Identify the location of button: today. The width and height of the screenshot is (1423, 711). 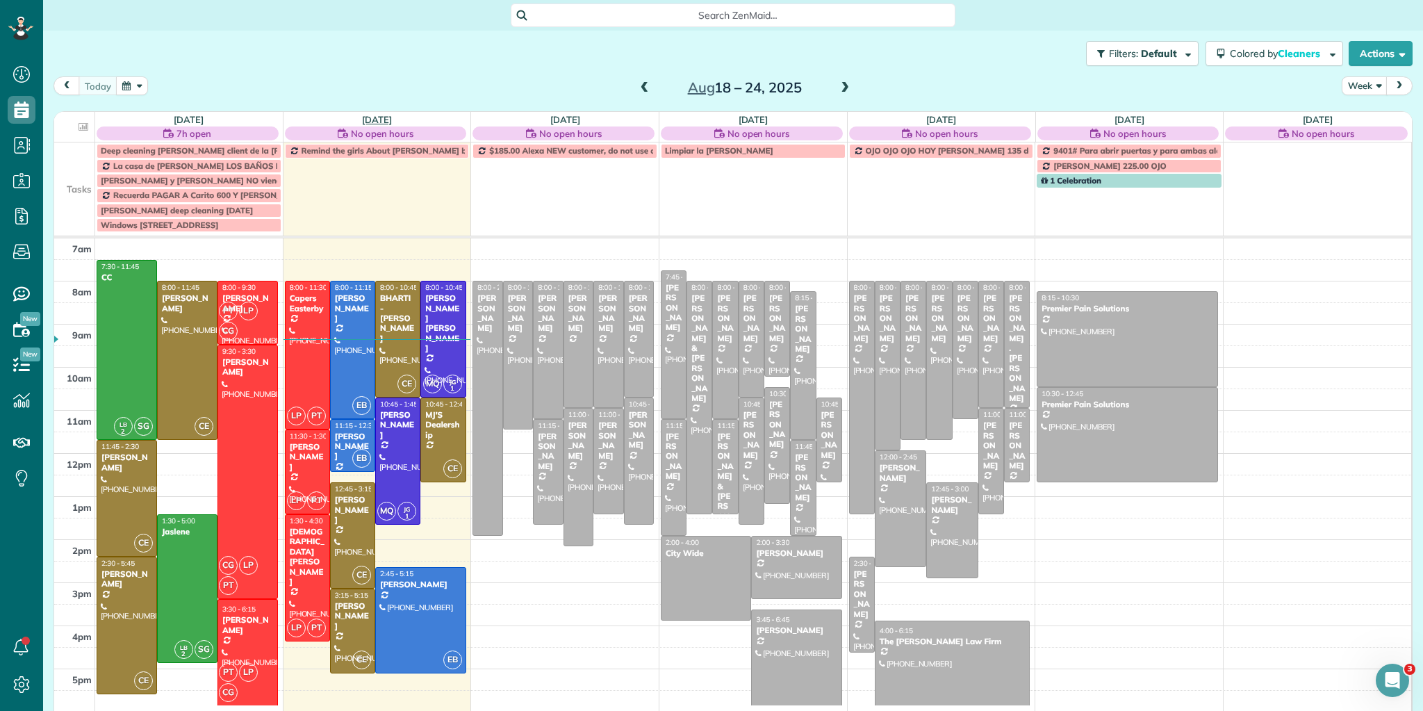
(98, 85).